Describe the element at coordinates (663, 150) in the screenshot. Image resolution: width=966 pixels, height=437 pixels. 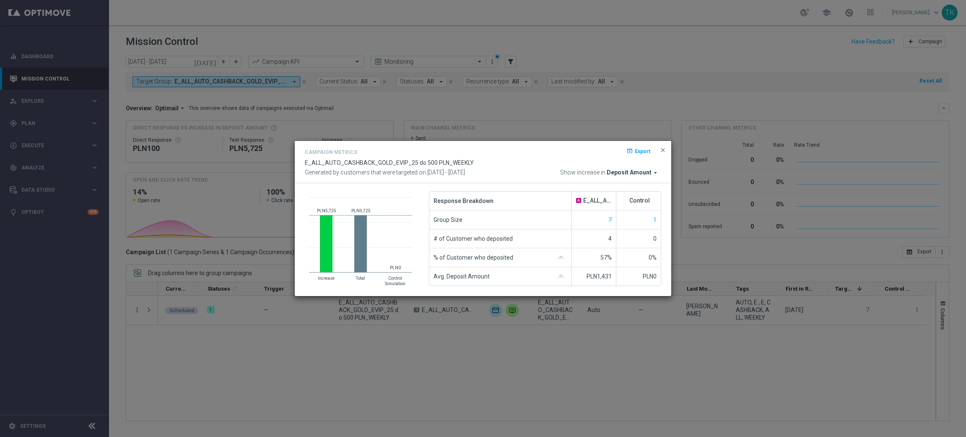
I see `span: close` at that location.